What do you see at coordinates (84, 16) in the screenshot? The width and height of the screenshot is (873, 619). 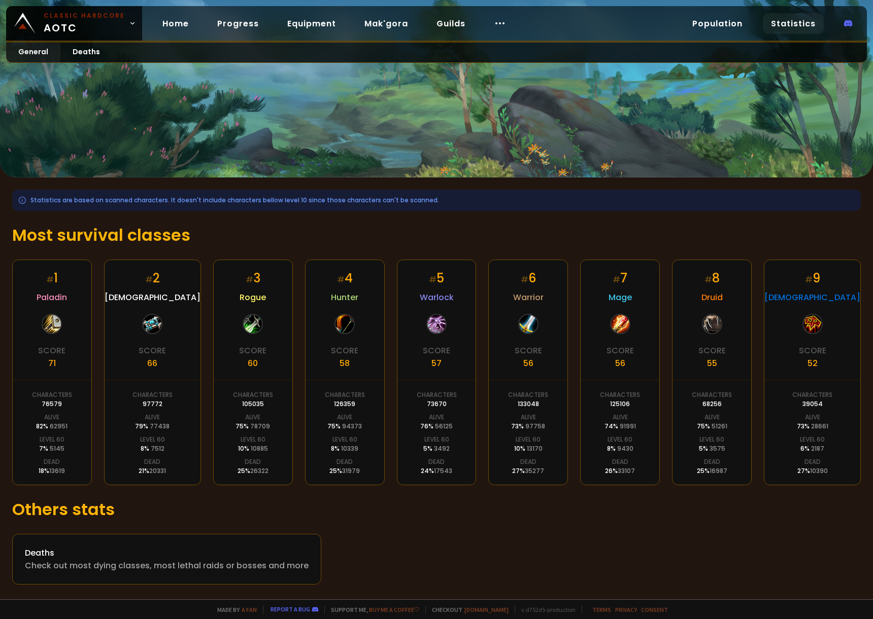 I see `small: Classic Hardcore` at bounding box center [84, 16].